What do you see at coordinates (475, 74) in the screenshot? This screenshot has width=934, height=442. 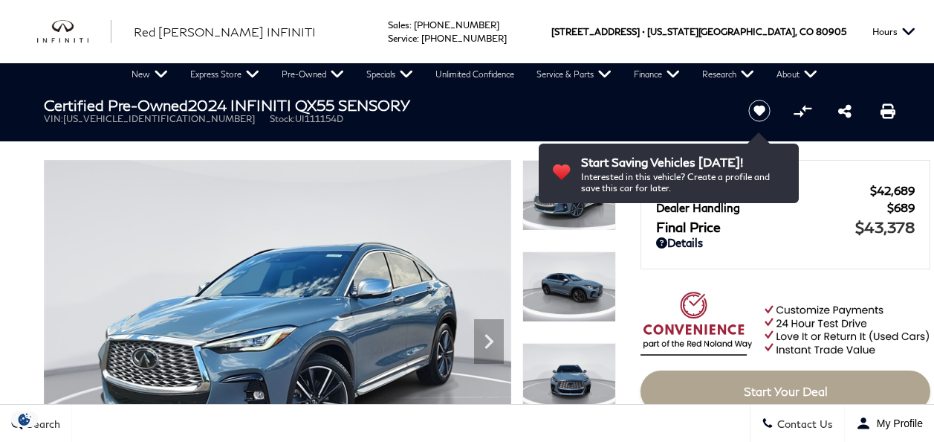 I see `a: Unlimited Confidence` at bounding box center [475, 74].